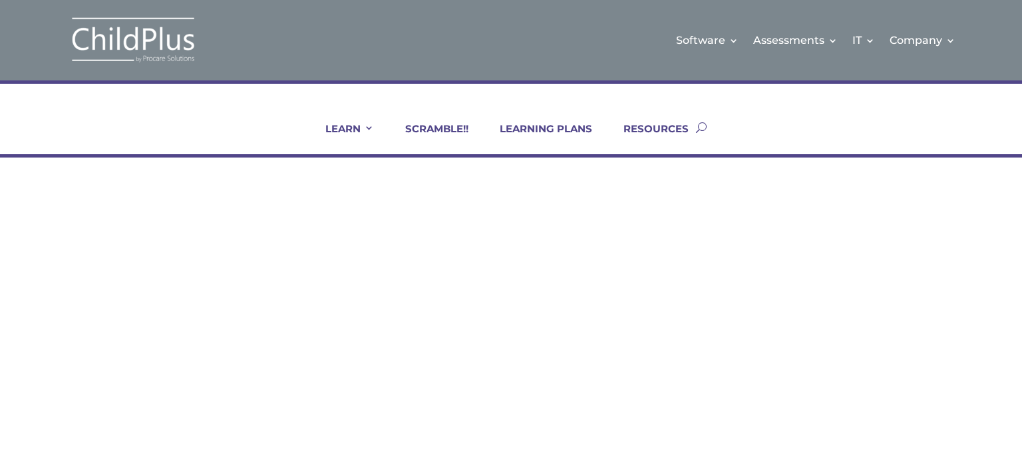 This screenshot has width=1022, height=456. Describe the element at coordinates (341, 138) in the screenshot. I see `a: LEARN` at that location.